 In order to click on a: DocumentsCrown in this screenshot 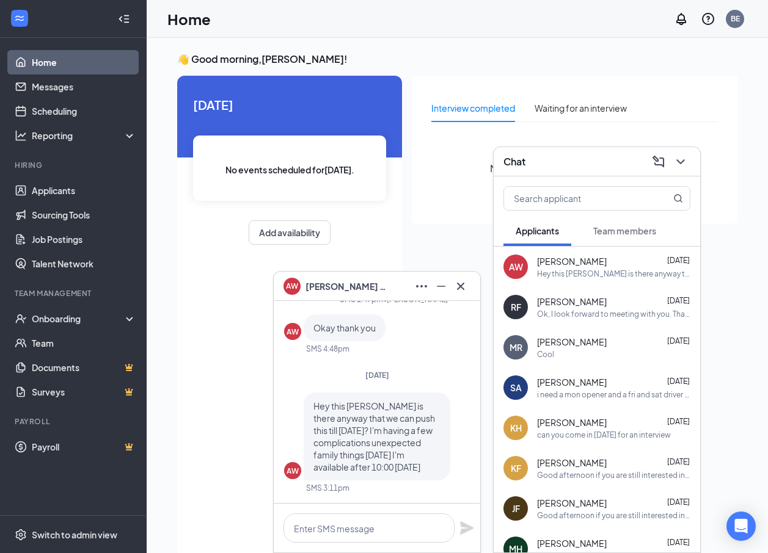, I will do `click(84, 368)`.